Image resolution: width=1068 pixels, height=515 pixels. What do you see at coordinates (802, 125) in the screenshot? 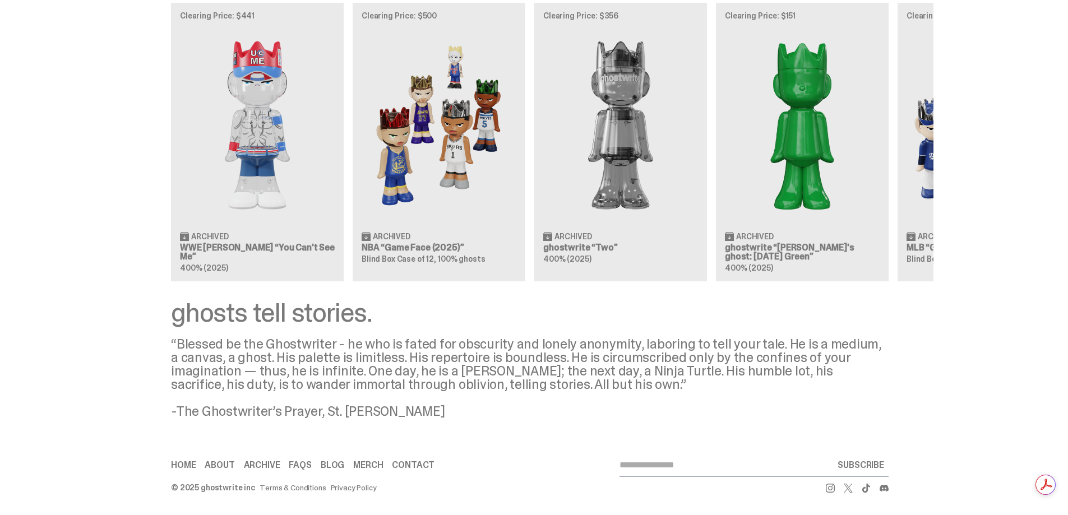
I see `img: Schrödinger's ghost: Sunday Green` at bounding box center [802, 125].